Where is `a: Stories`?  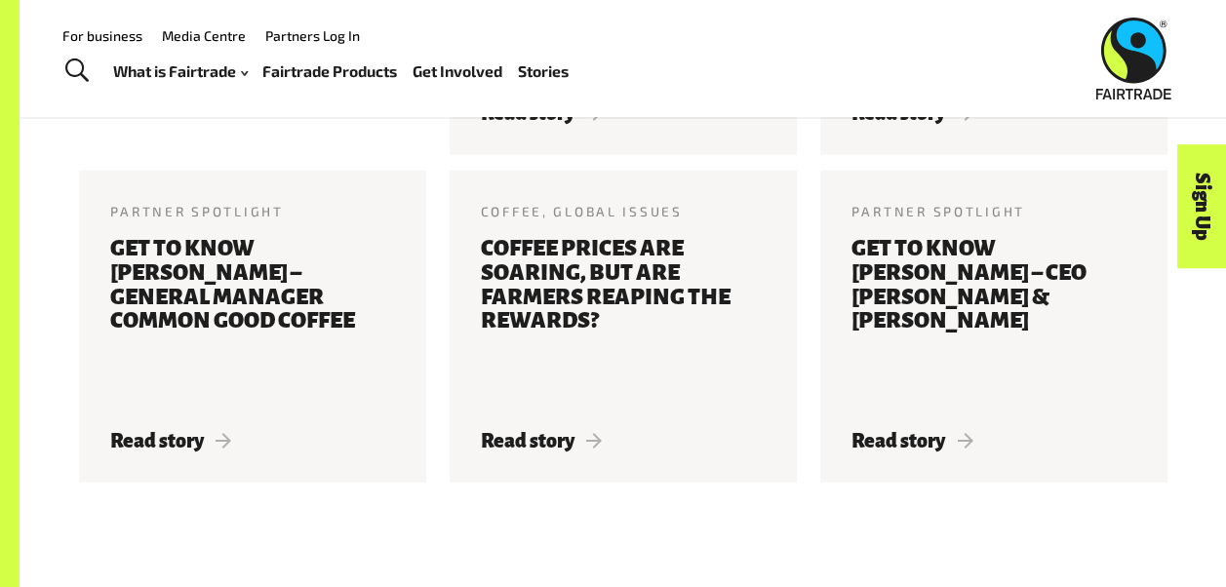 a: Stories is located at coordinates (543, 71).